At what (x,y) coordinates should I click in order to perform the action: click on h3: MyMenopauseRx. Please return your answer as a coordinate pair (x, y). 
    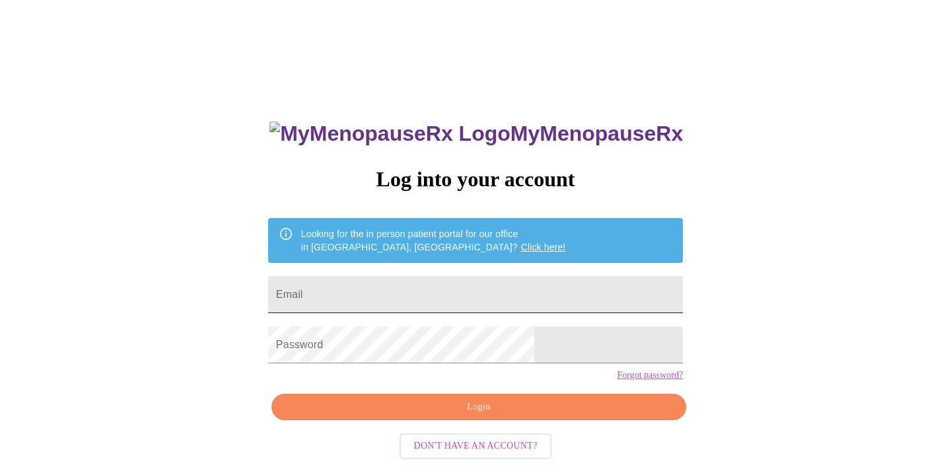
    Looking at the image, I should click on (476, 133).